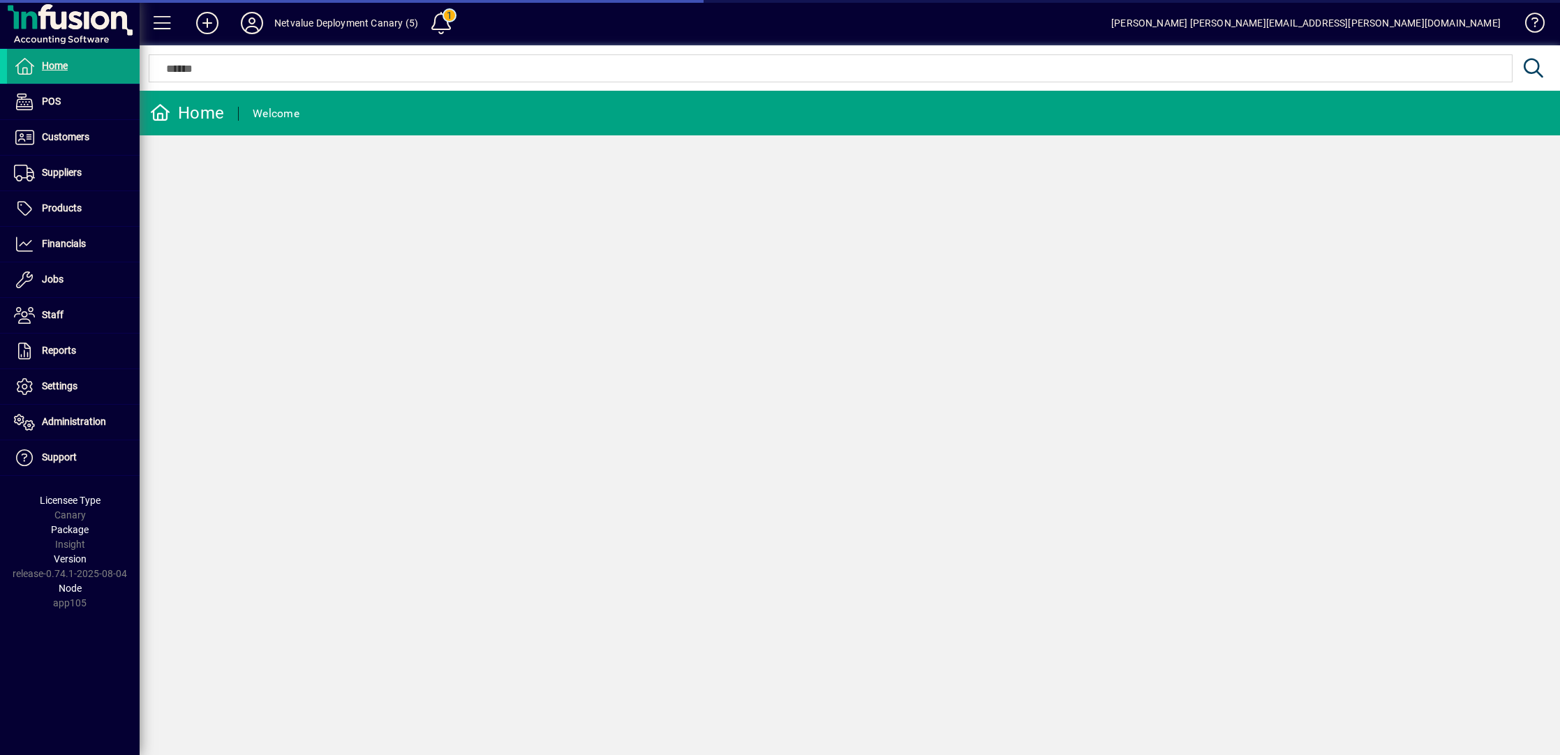 This screenshot has width=1560, height=755. I want to click on button: Profile, so click(252, 23).